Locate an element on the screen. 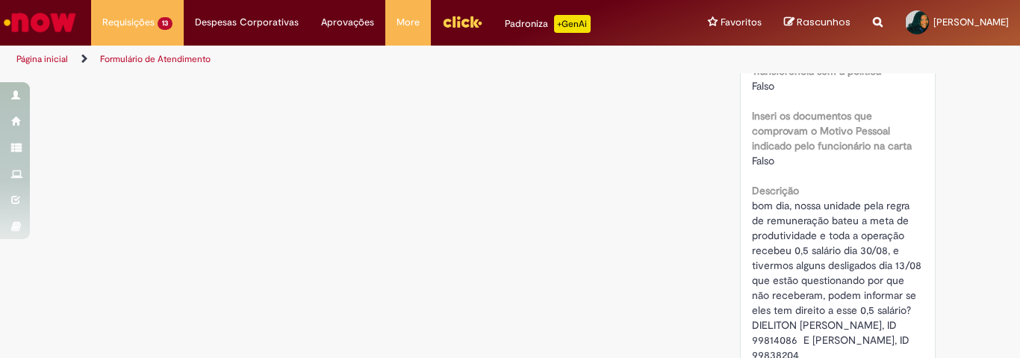 This screenshot has height=358, width=1020. span: Despesas Corporativas is located at coordinates (246, 22).